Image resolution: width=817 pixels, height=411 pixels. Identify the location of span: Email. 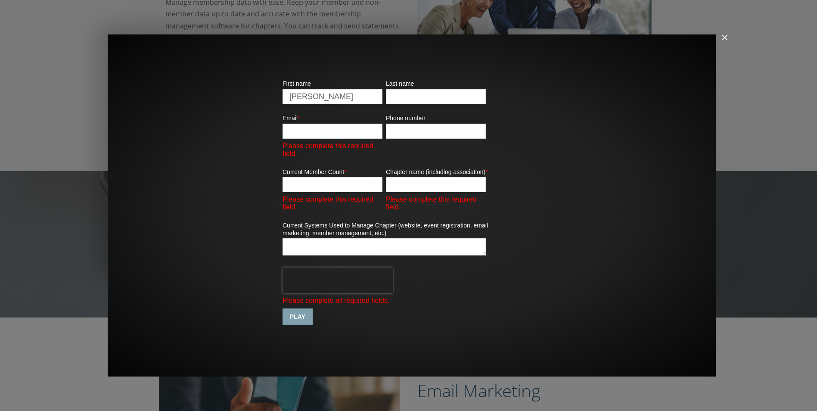
(290, 118).